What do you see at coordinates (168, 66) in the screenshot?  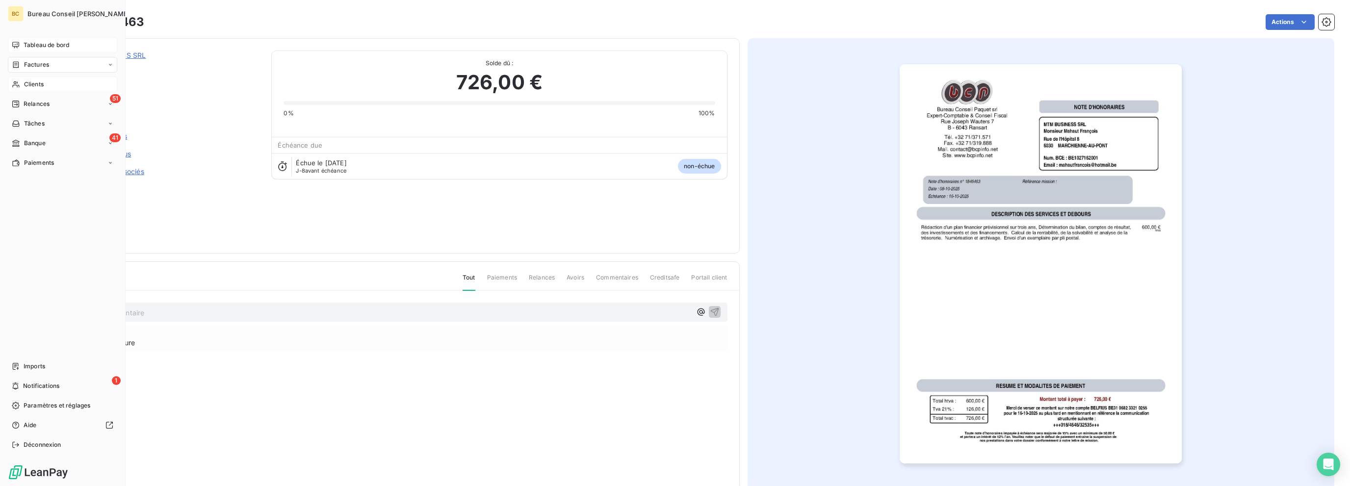 I see `span: BE1027162001` at bounding box center [168, 66].